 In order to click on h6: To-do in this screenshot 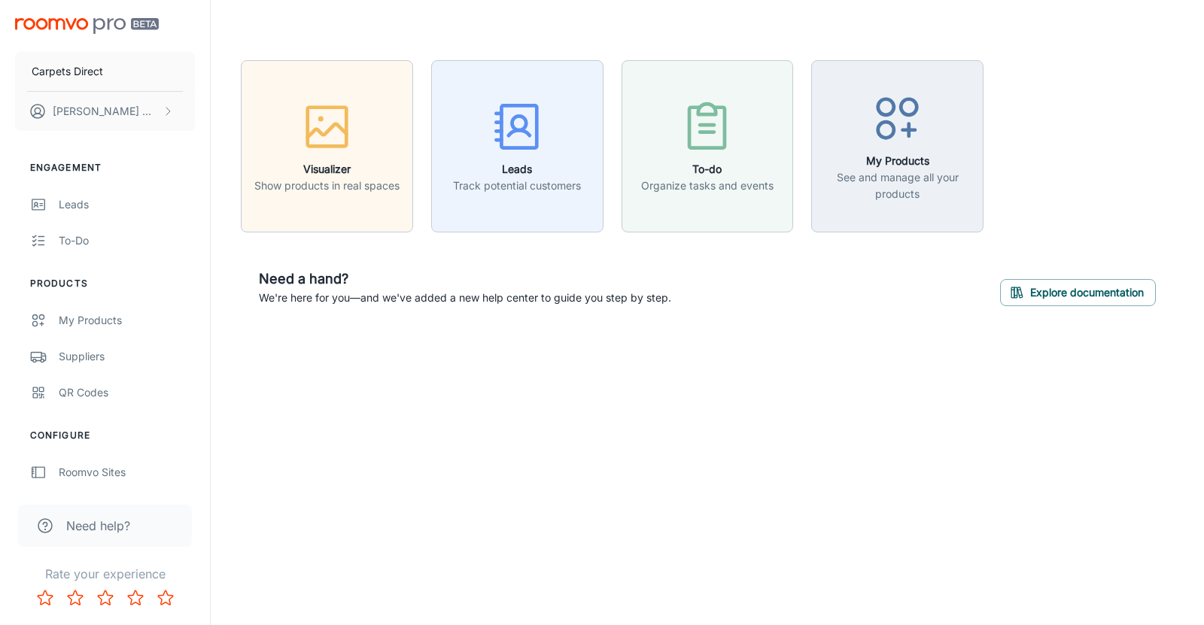, I will do `click(707, 169)`.